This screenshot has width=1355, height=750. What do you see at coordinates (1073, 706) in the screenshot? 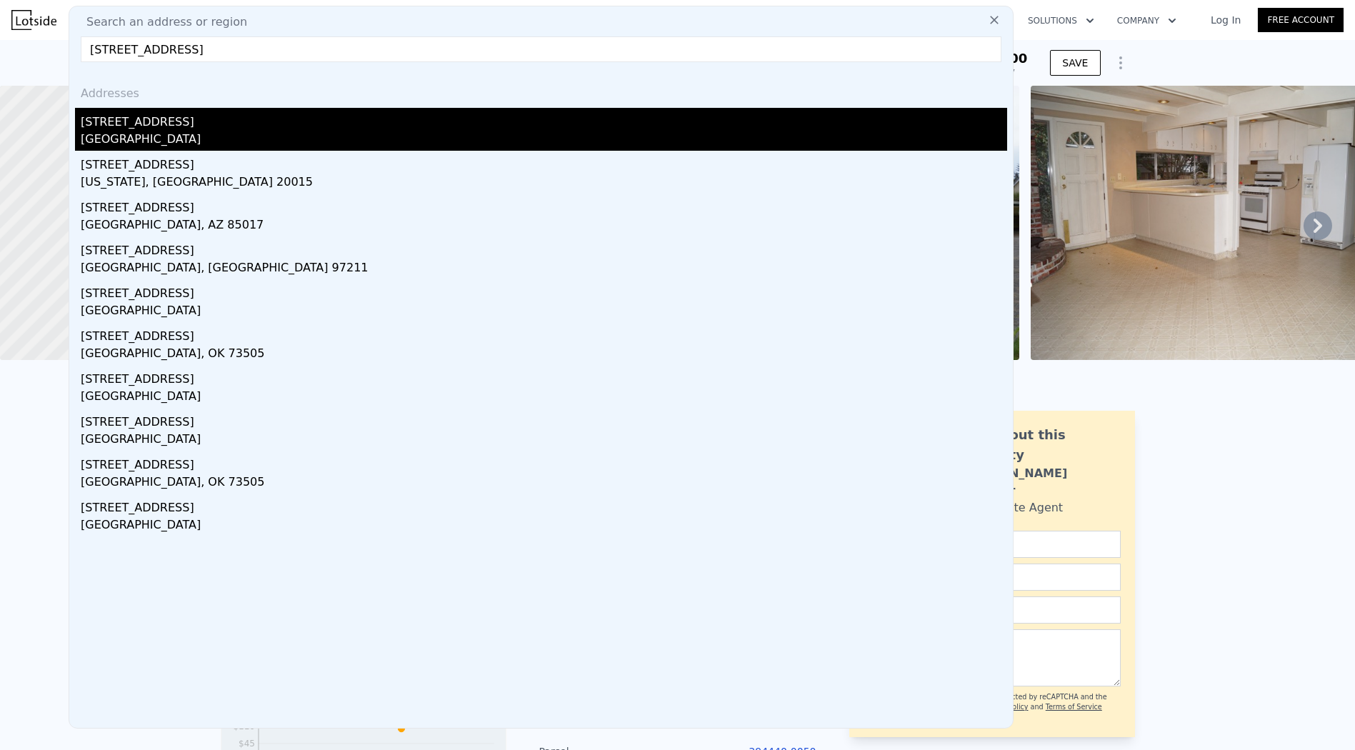
I see `a: Terms of Service` at bounding box center [1073, 706].